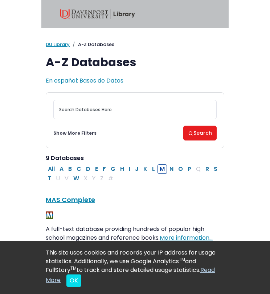 The width and height of the screenshot is (270, 294). I want to click on h1: A-Z Databases, so click(135, 62).